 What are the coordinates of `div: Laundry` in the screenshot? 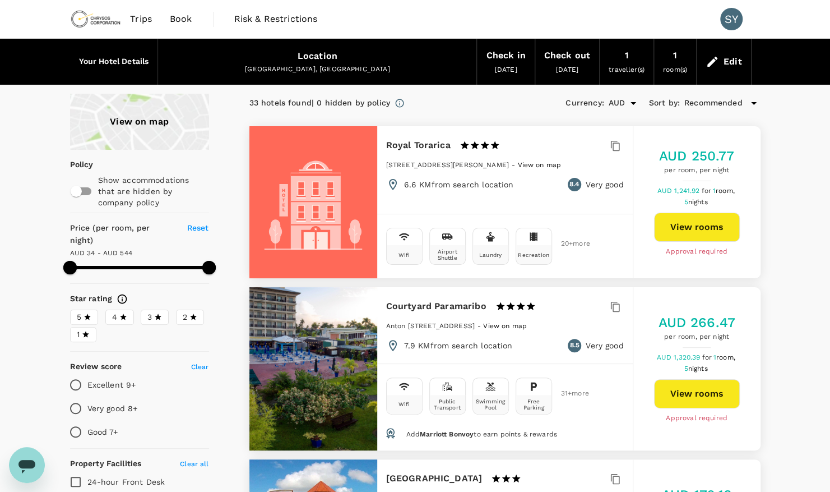 It's located at (490, 254).